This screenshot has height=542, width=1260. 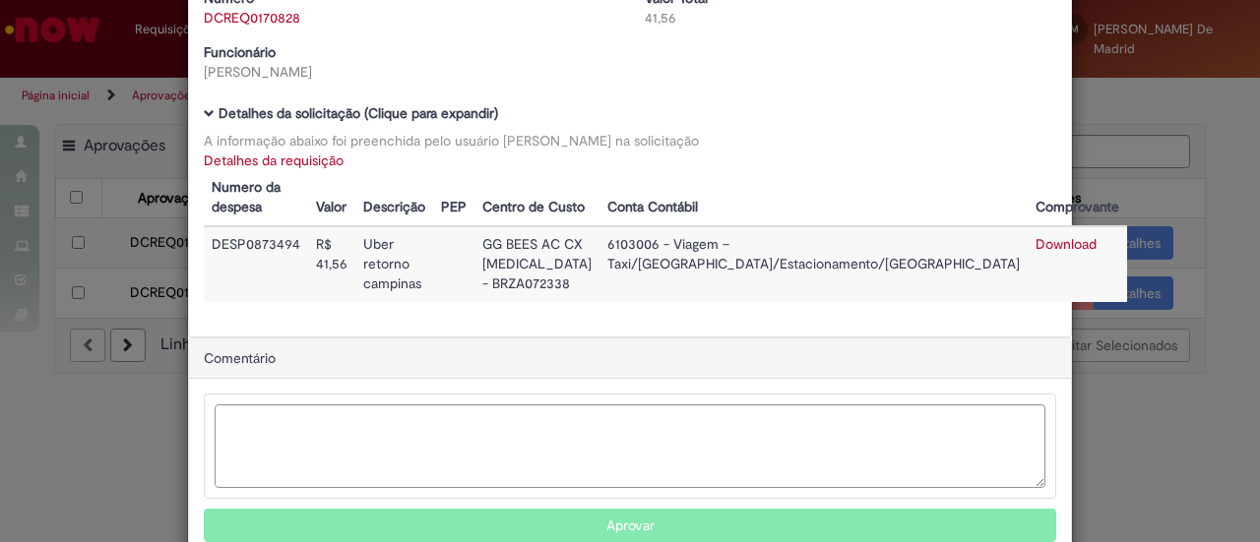 What do you see at coordinates (239, 358) in the screenshot?
I see `span: Comentário` at bounding box center [239, 358].